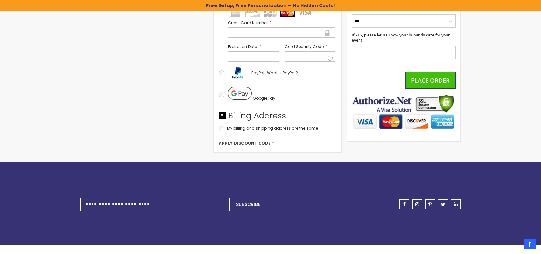 The image size is (541, 254). Describe the element at coordinates (248, 204) in the screenshot. I see `button: Subscribe` at that location.